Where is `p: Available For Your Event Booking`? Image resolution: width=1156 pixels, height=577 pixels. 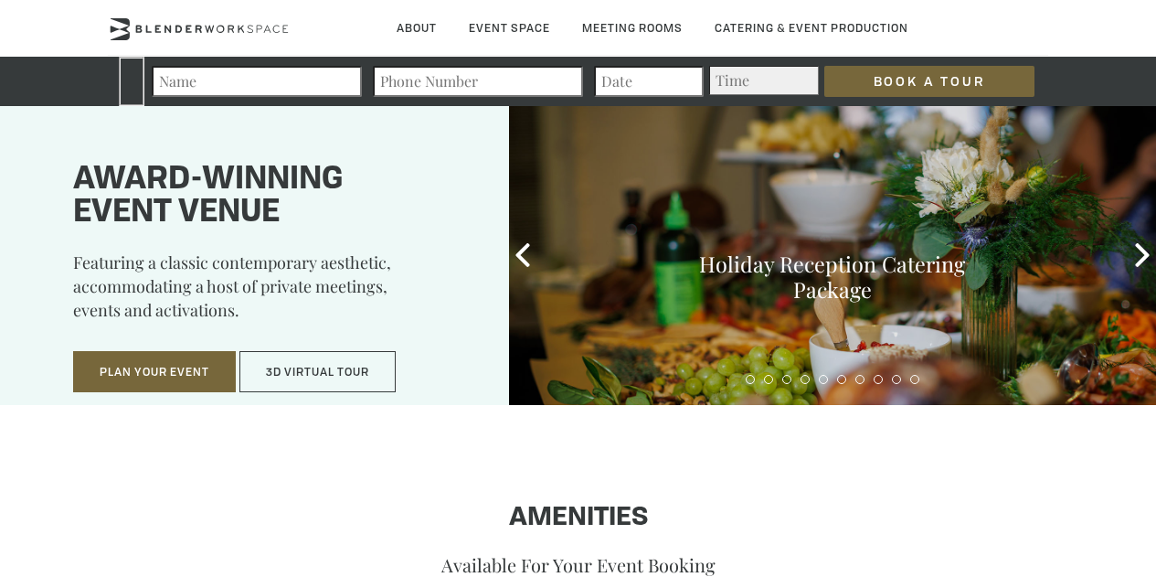 p: Available For Your Event Booking is located at coordinates (578, 564).